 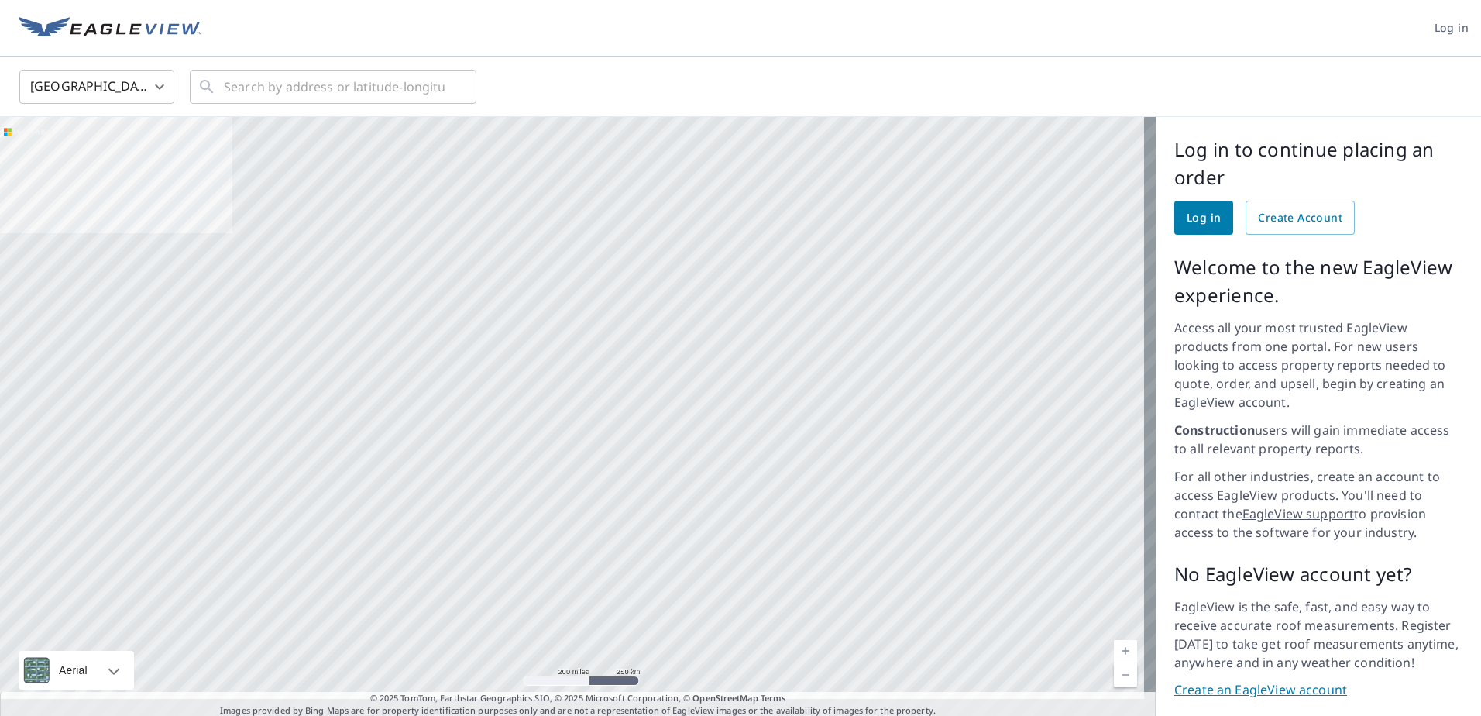 I want to click on span: © 2025 TomTom, Earthstar Geographics SIO, © 2025 Microsoft Corporation, ©, so click(x=578, y=698).